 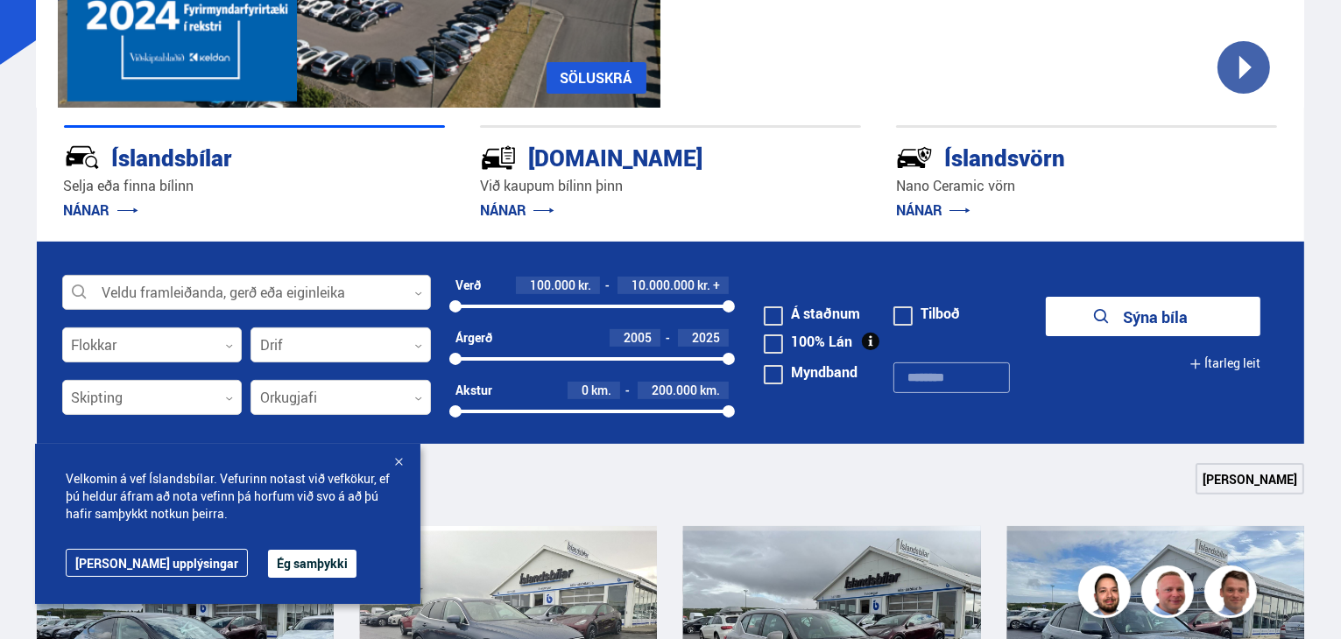 What do you see at coordinates (807, 342) in the screenshot?
I see `label: 100% Lán` at bounding box center [807, 342].